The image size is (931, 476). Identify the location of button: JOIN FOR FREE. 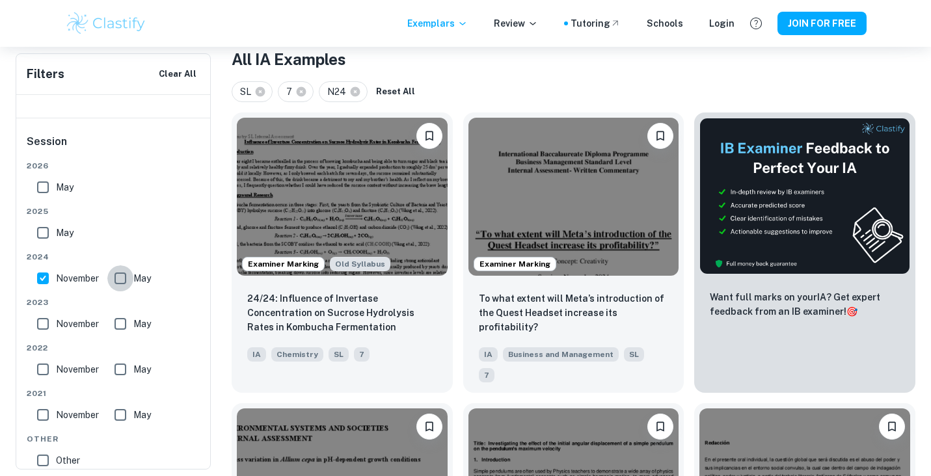
(821, 23).